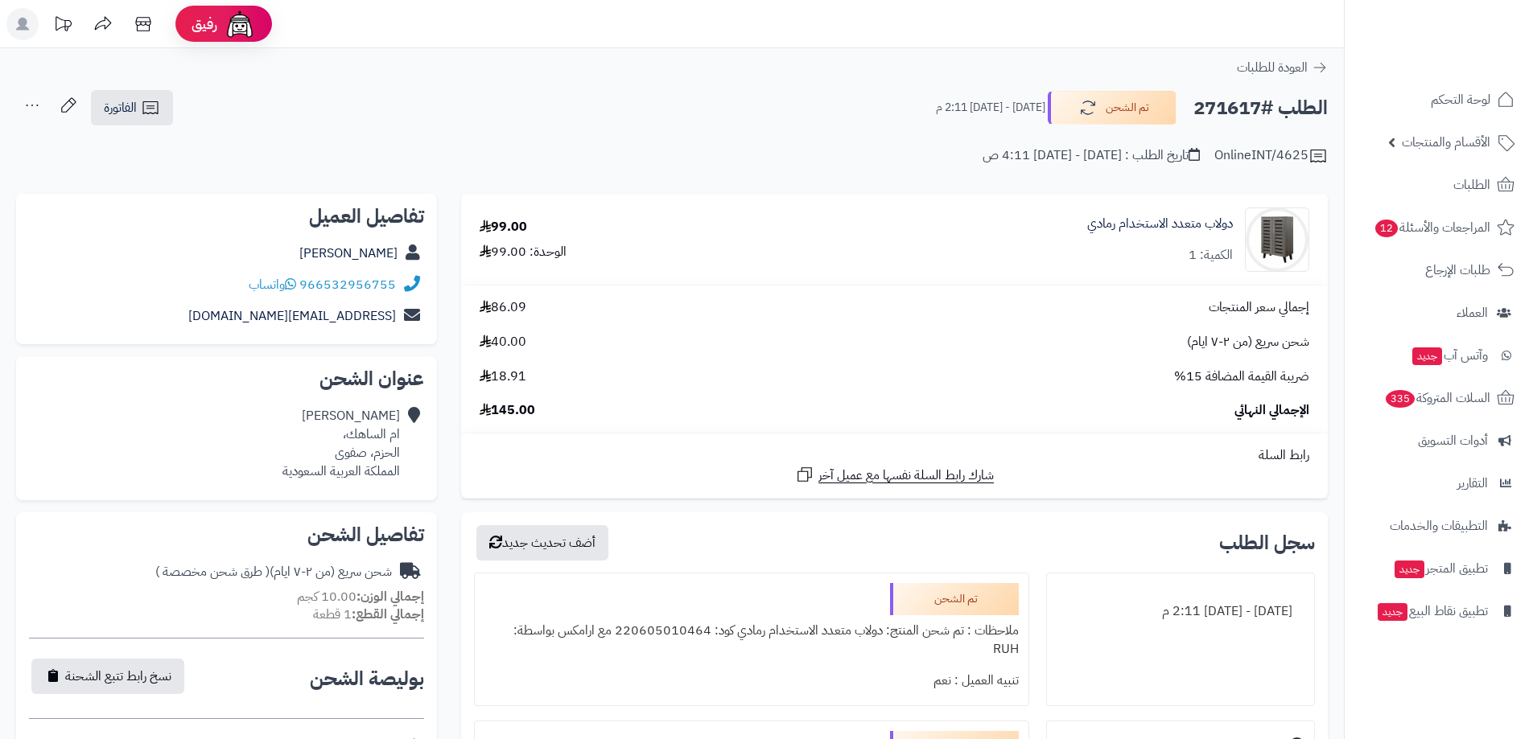 This screenshot has height=739, width=1533. Describe the element at coordinates (1457, 270) in the screenshot. I see `span: طلبات الإرجاع` at that location.